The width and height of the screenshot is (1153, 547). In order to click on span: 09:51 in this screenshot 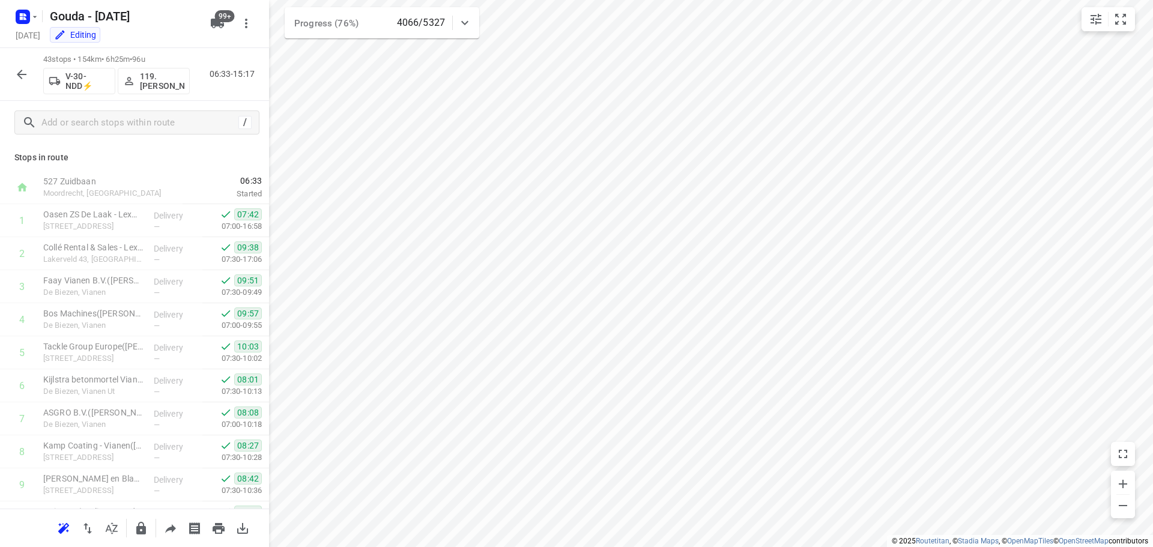, I will do `click(248, 280)`.